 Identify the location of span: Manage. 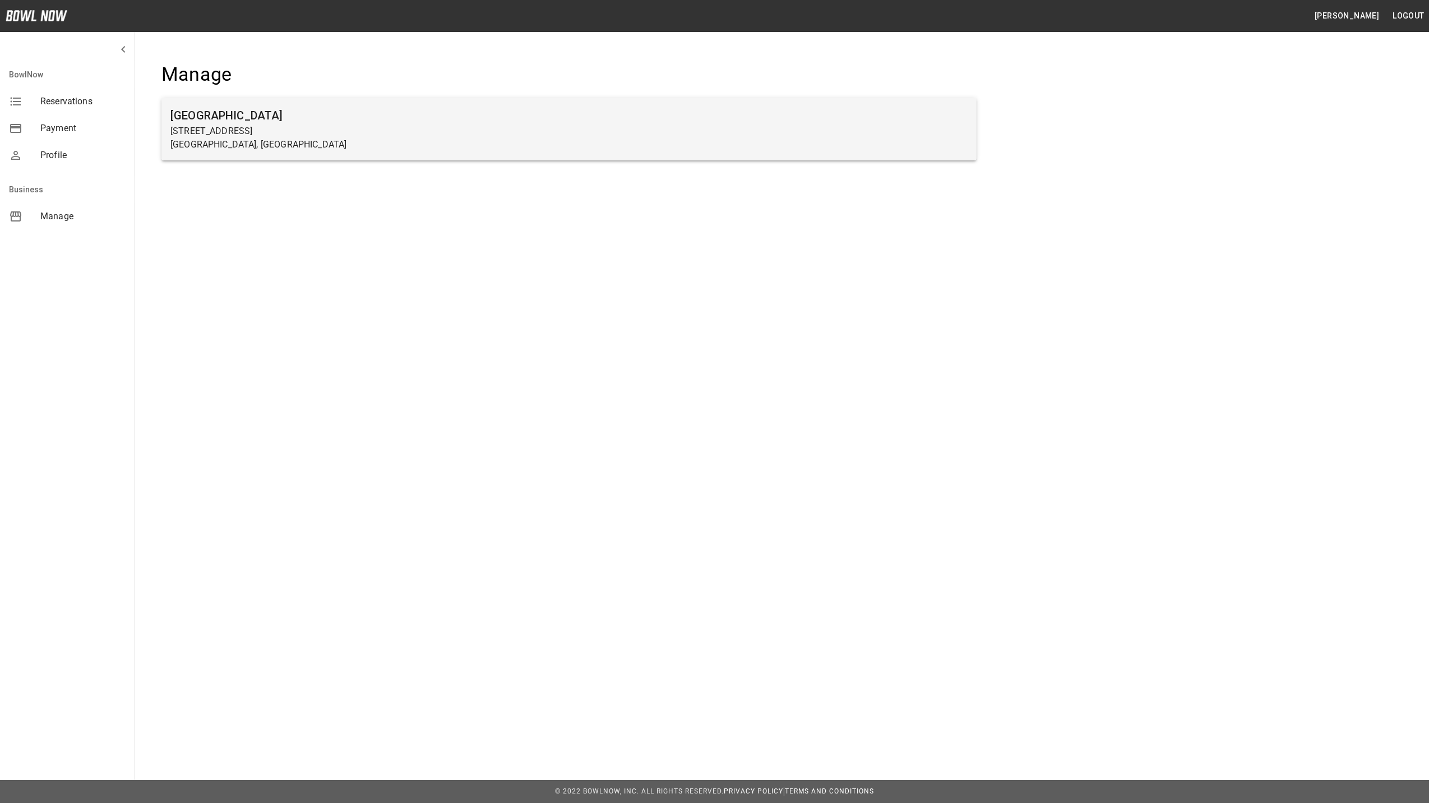
(83, 216).